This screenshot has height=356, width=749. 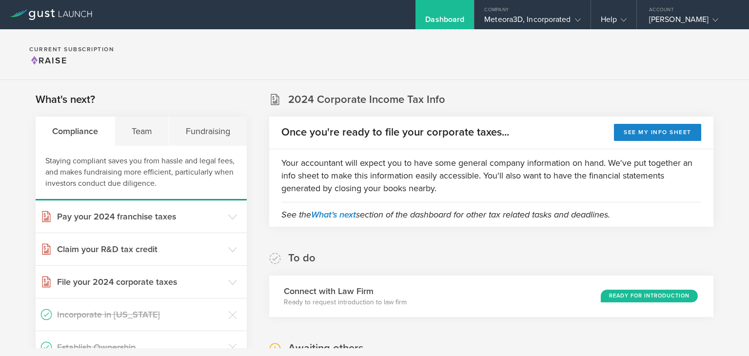 What do you see at coordinates (532, 22) in the screenshot?
I see `div: Meteora3D, Incorporated` at bounding box center [532, 22].